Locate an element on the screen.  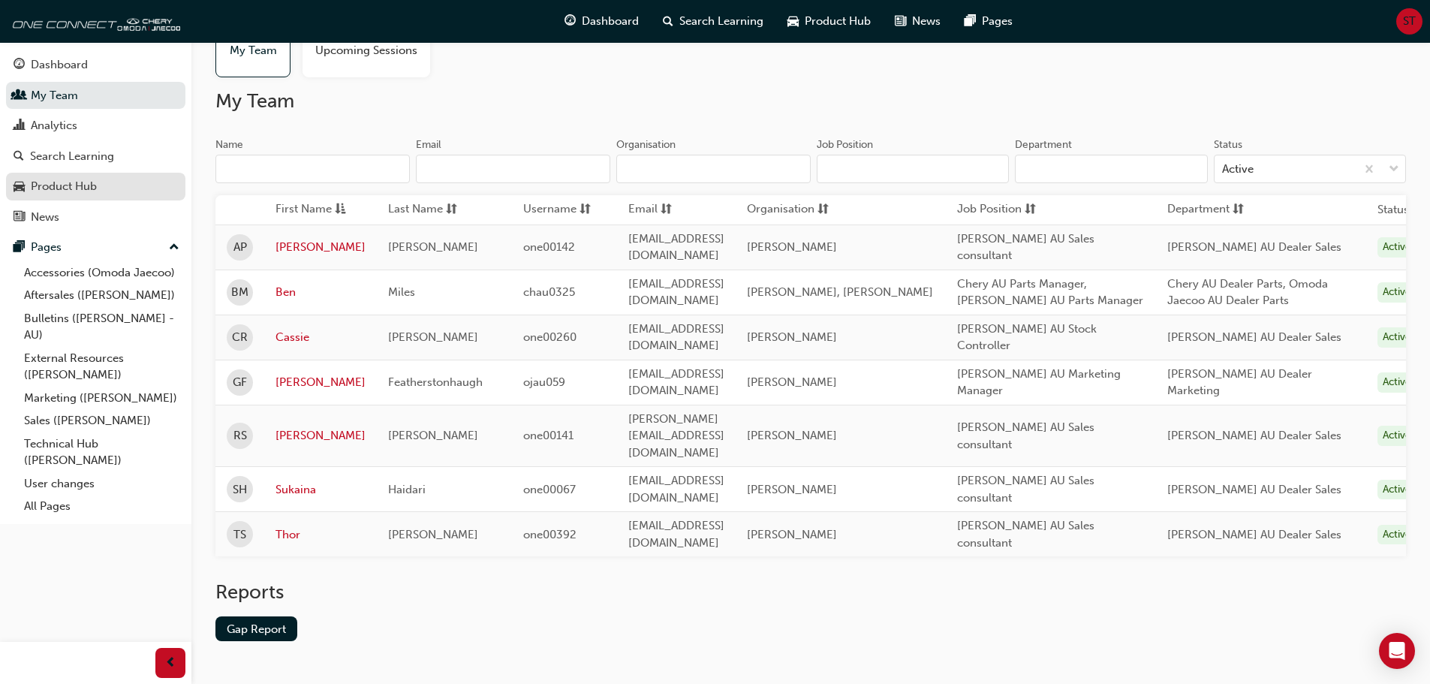
span: News is located at coordinates (926, 21).